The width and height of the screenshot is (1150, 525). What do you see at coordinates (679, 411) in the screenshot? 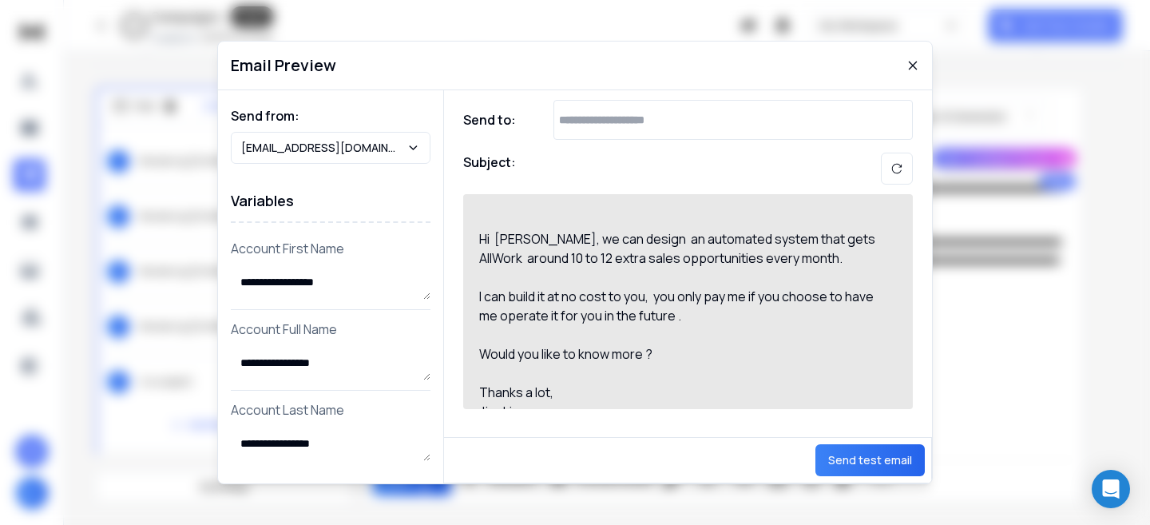
I see `div: Jjenkins` at bounding box center [679, 411].